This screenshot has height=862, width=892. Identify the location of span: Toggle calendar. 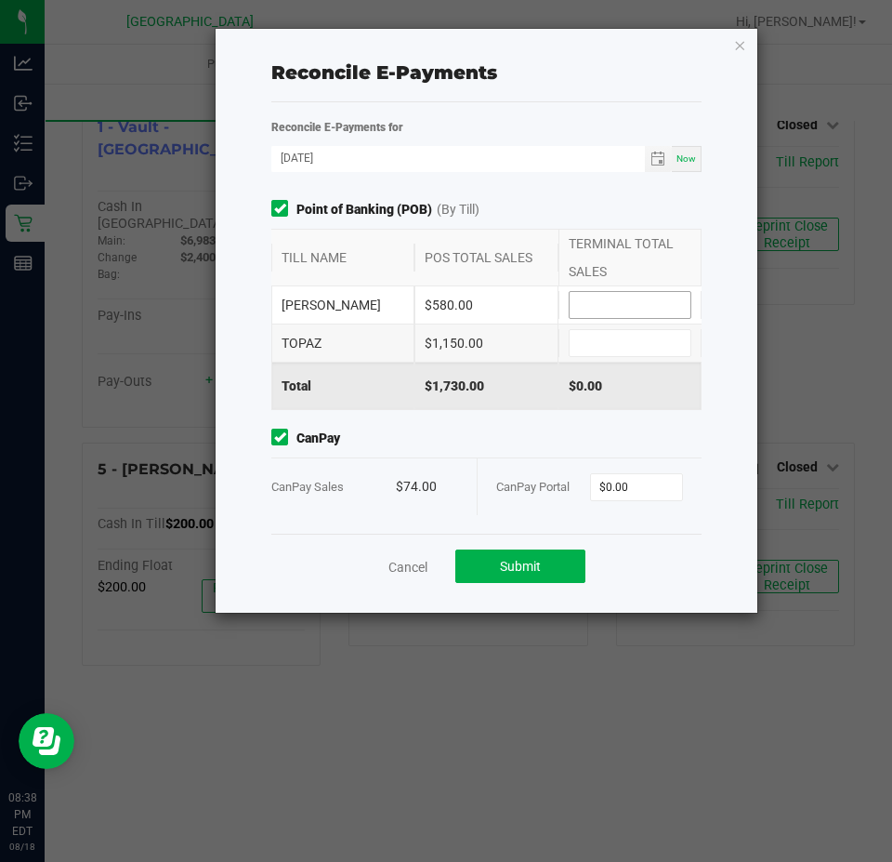
(658, 159).